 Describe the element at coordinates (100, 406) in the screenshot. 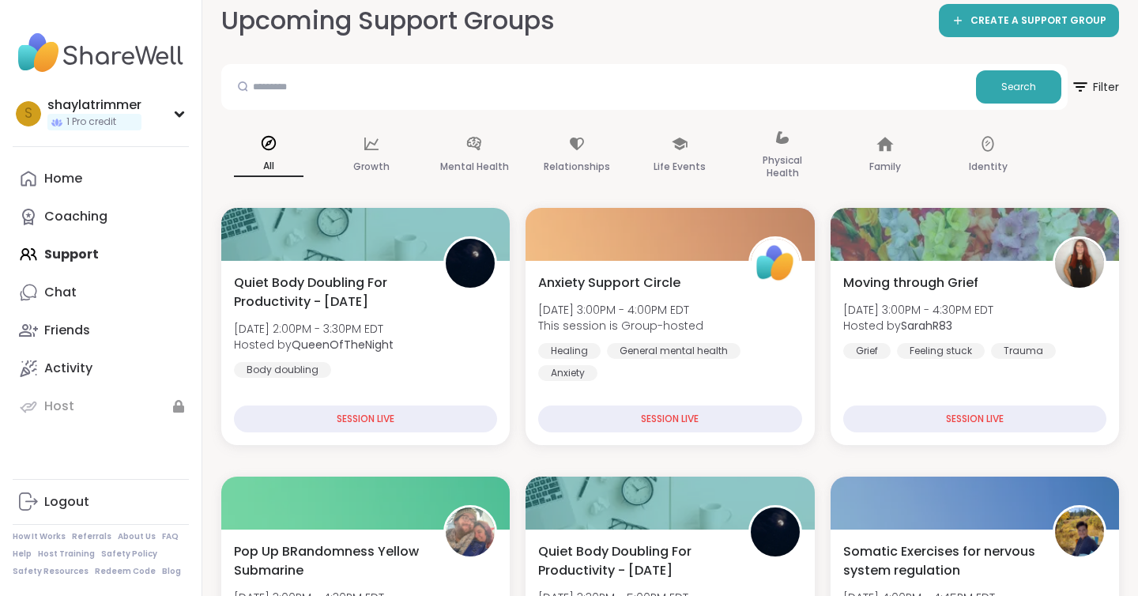

I see `a: Host` at that location.